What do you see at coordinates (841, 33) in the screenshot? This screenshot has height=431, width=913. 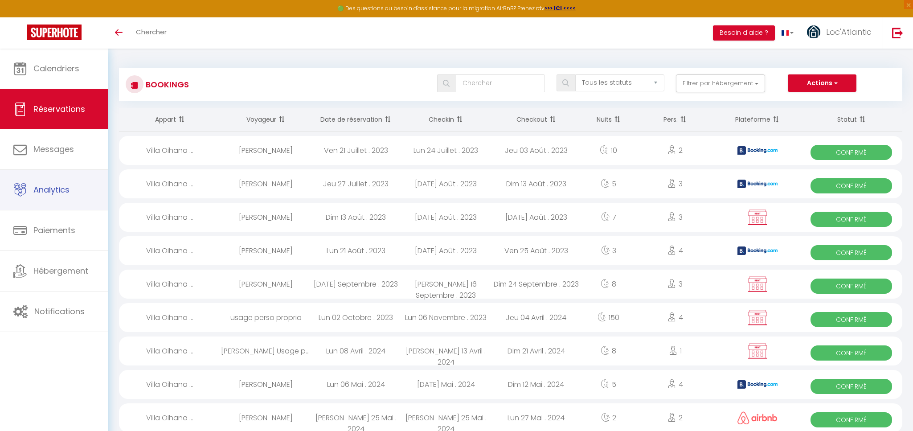 I see `a: ... Loc'Atlantic` at bounding box center [841, 33].